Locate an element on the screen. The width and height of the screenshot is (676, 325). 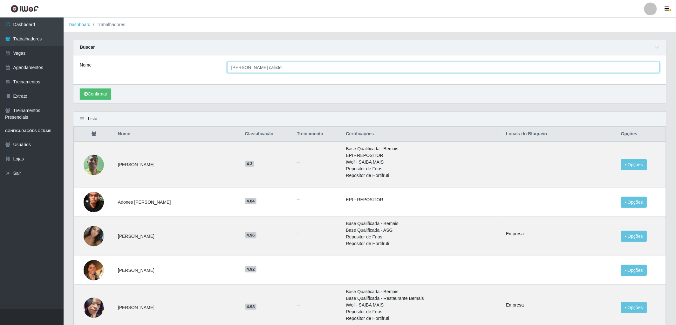
th: Locais do Bloqueio is located at coordinates (560, 134).